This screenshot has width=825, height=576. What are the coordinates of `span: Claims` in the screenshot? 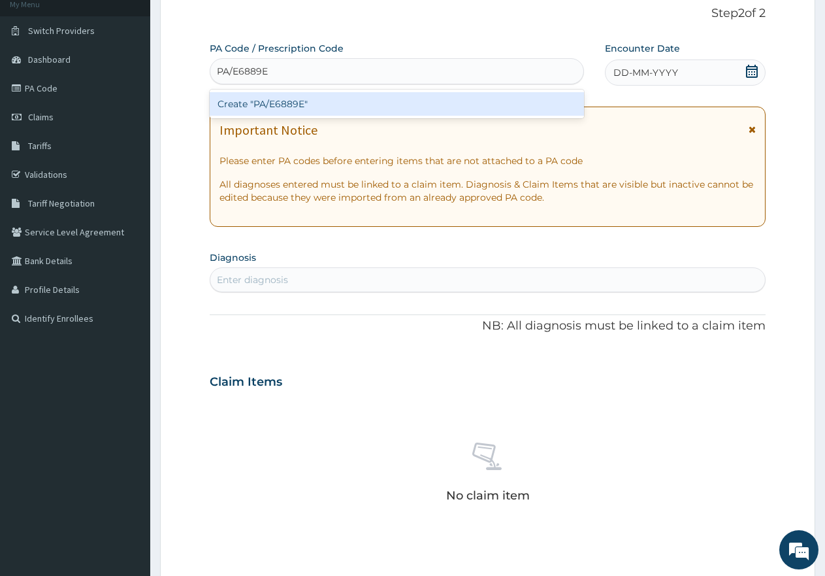 It's located at (41, 117).